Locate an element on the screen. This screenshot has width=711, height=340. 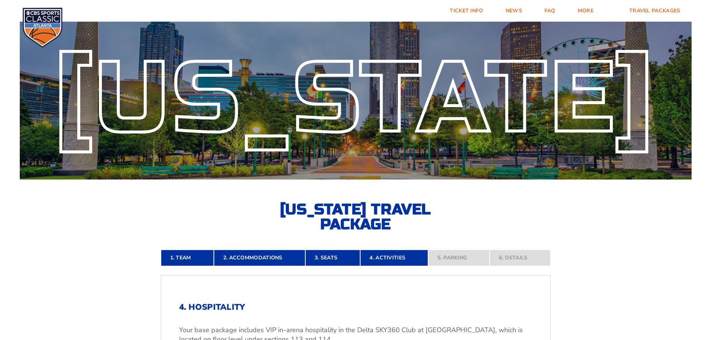
a: 2. Accommodations is located at coordinates (259, 258).